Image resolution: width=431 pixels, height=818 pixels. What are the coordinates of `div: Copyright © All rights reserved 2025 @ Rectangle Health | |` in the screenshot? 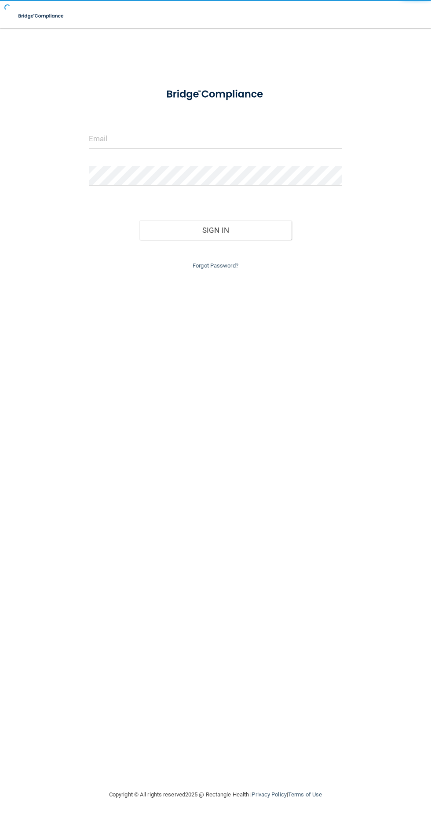 It's located at (216, 794).